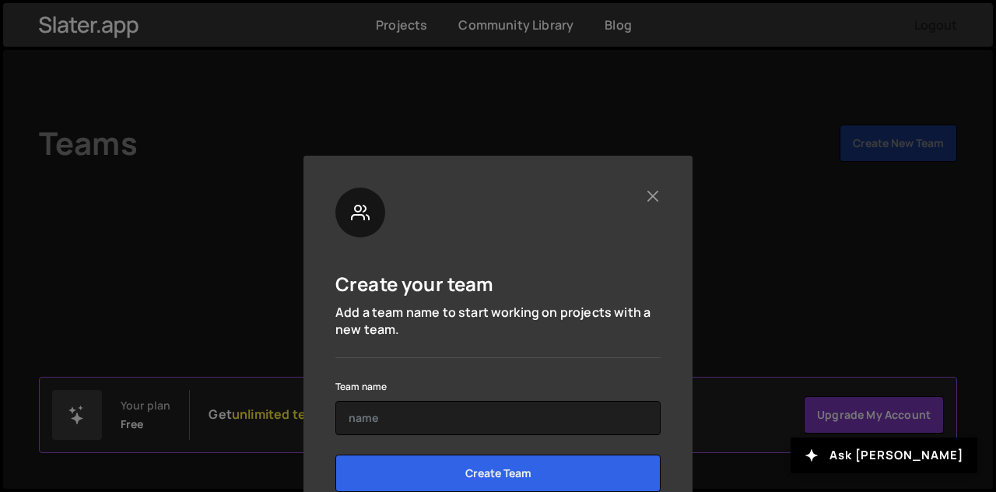 The image size is (996, 492). I want to click on input: Create Team, so click(498, 473).